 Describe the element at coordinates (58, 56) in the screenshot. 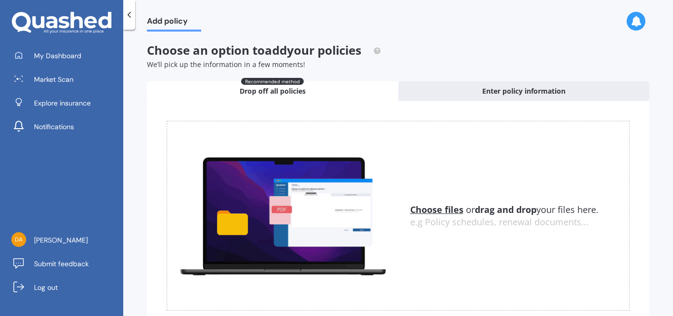

I see `span: My Dashboard` at that location.